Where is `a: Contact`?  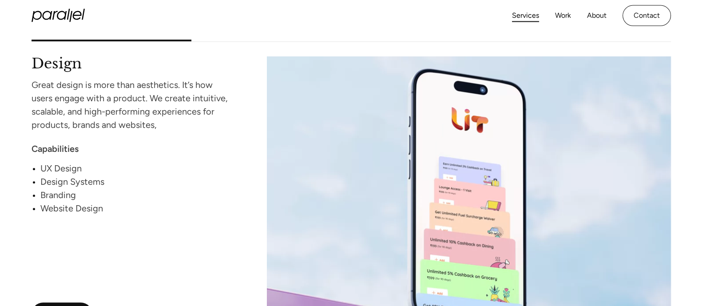
a: Contact is located at coordinates (646, 15).